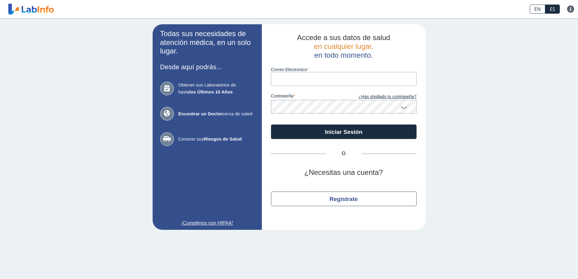  I want to click on span: O, so click(344, 153).